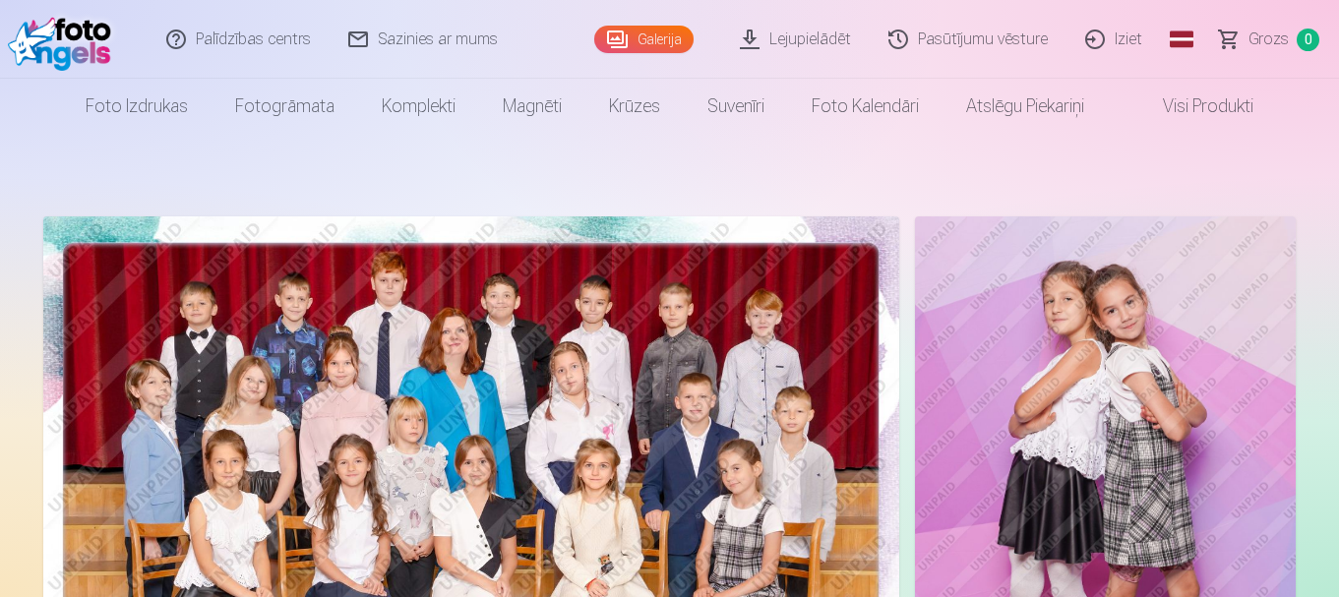 This screenshot has height=597, width=1339. Describe the element at coordinates (1193, 106) in the screenshot. I see `a: Visi produkti` at that location.